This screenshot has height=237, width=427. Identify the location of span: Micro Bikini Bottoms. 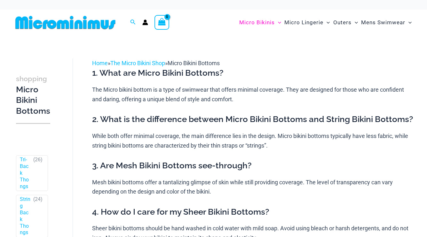
(194, 63).